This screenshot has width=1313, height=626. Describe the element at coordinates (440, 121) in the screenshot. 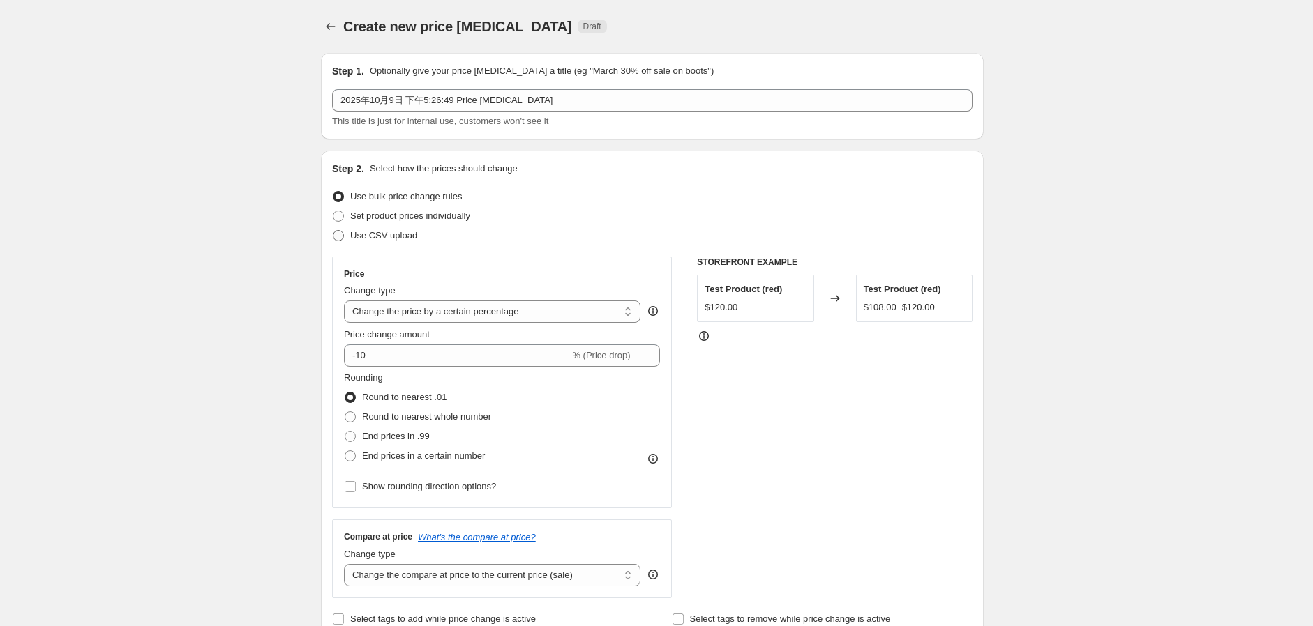

I see `span: This title is just for internal use, customers won't see it` at that location.